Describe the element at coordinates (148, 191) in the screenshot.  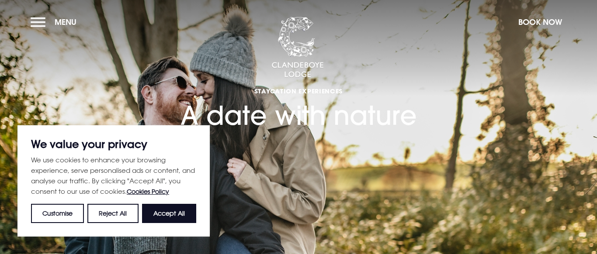
I see `a: Cookies Policy` at that location.